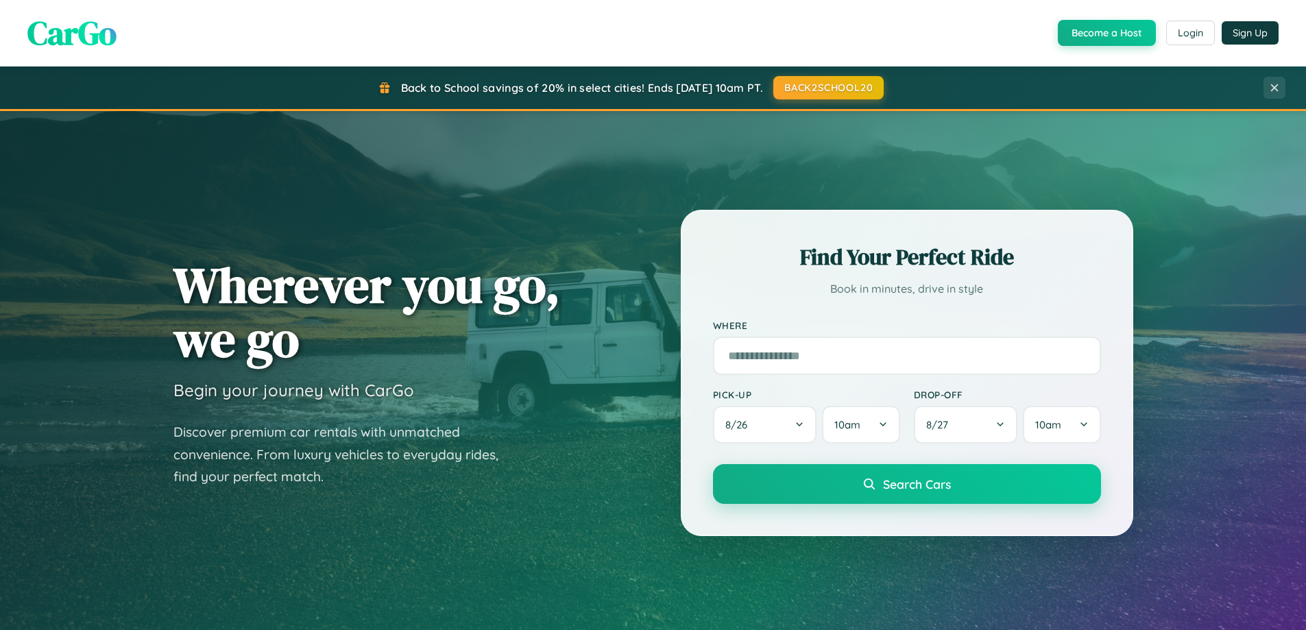 This screenshot has width=1306, height=630. What do you see at coordinates (1106, 33) in the screenshot?
I see `button: Become a Host` at bounding box center [1106, 33].